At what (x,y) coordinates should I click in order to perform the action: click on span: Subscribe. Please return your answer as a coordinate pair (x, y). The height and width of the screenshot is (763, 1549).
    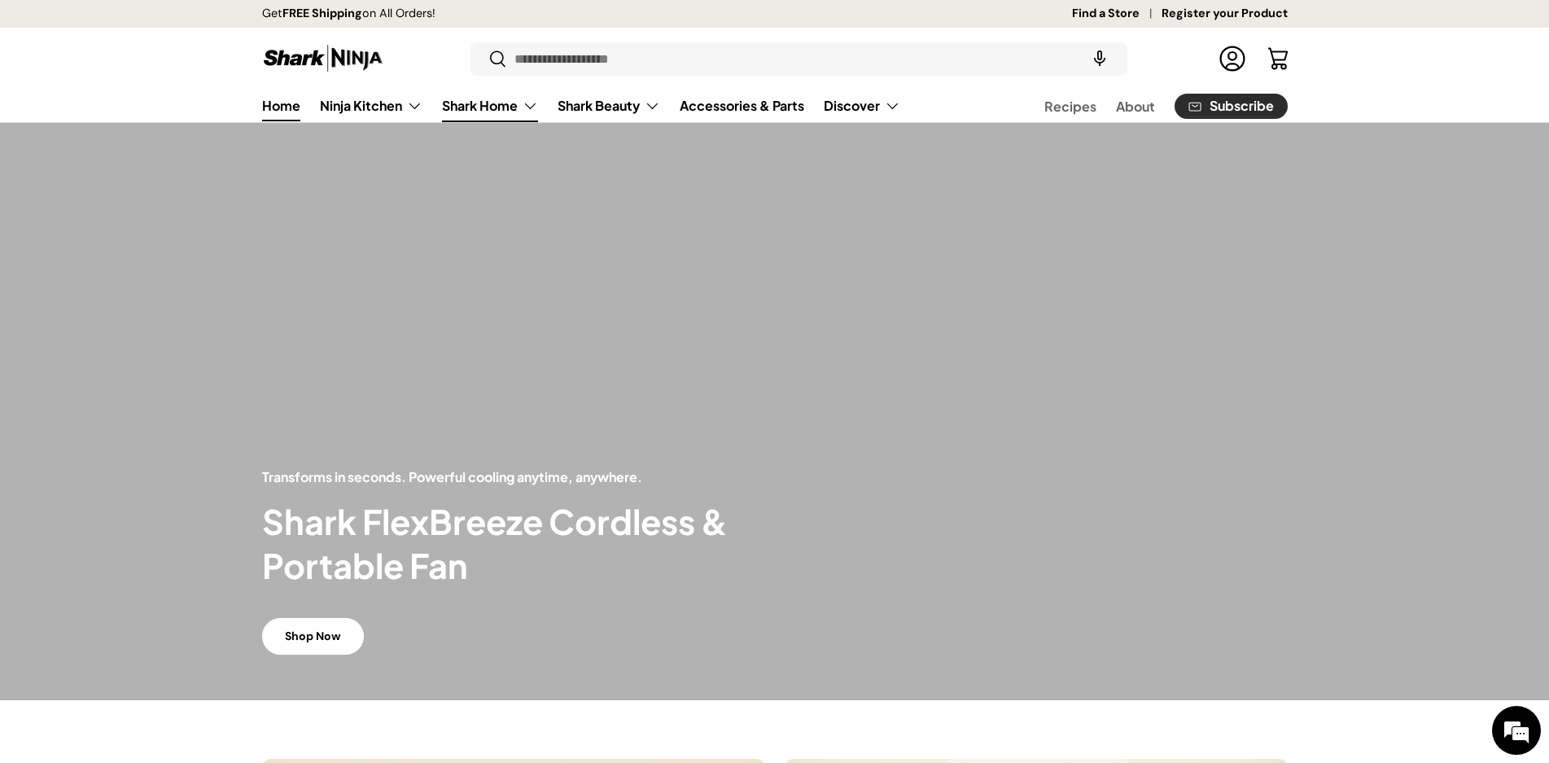
    Looking at the image, I should click on (1242, 106).